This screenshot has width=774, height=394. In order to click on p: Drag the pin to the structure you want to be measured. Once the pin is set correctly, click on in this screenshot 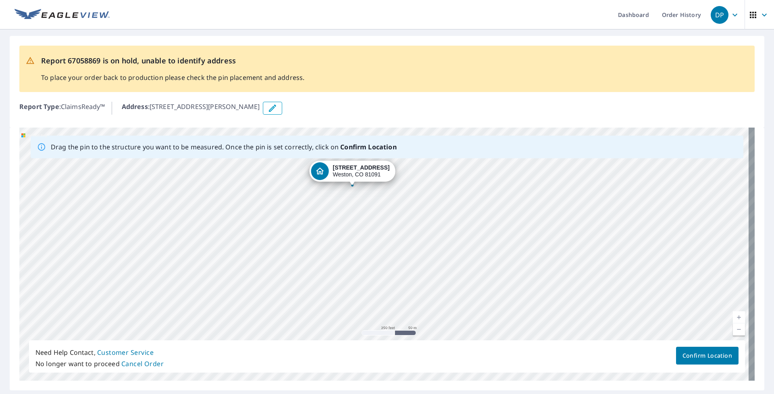, I will do `click(224, 147)`.